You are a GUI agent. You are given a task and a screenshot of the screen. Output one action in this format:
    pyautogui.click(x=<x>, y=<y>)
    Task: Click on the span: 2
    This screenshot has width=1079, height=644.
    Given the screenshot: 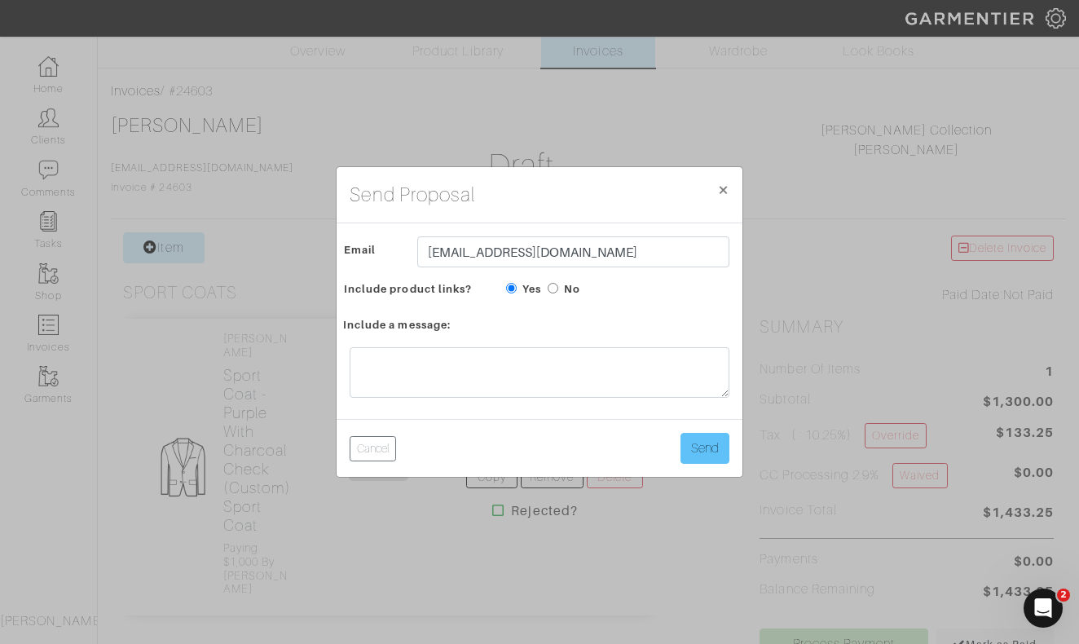 What is the action you would take?
    pyautogui.click(x=1064, y=595)
    